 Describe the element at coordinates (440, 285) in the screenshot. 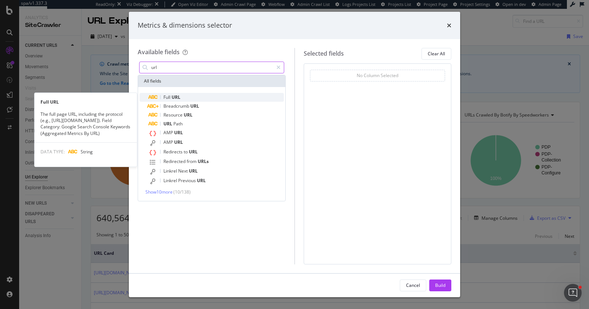

I see `div: Build` at that location.